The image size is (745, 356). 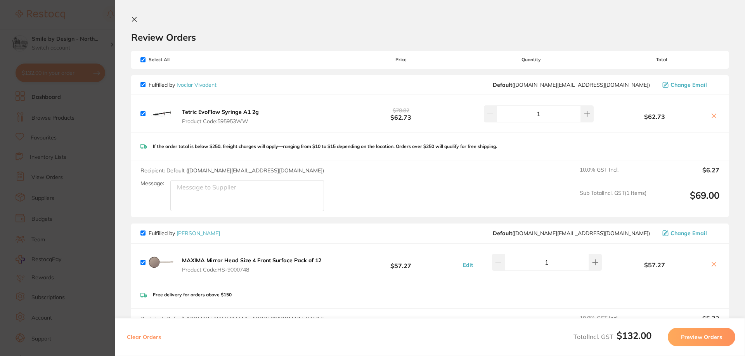 I want to click on span: Product Code: 595953WW, so click(x=220, y=121).